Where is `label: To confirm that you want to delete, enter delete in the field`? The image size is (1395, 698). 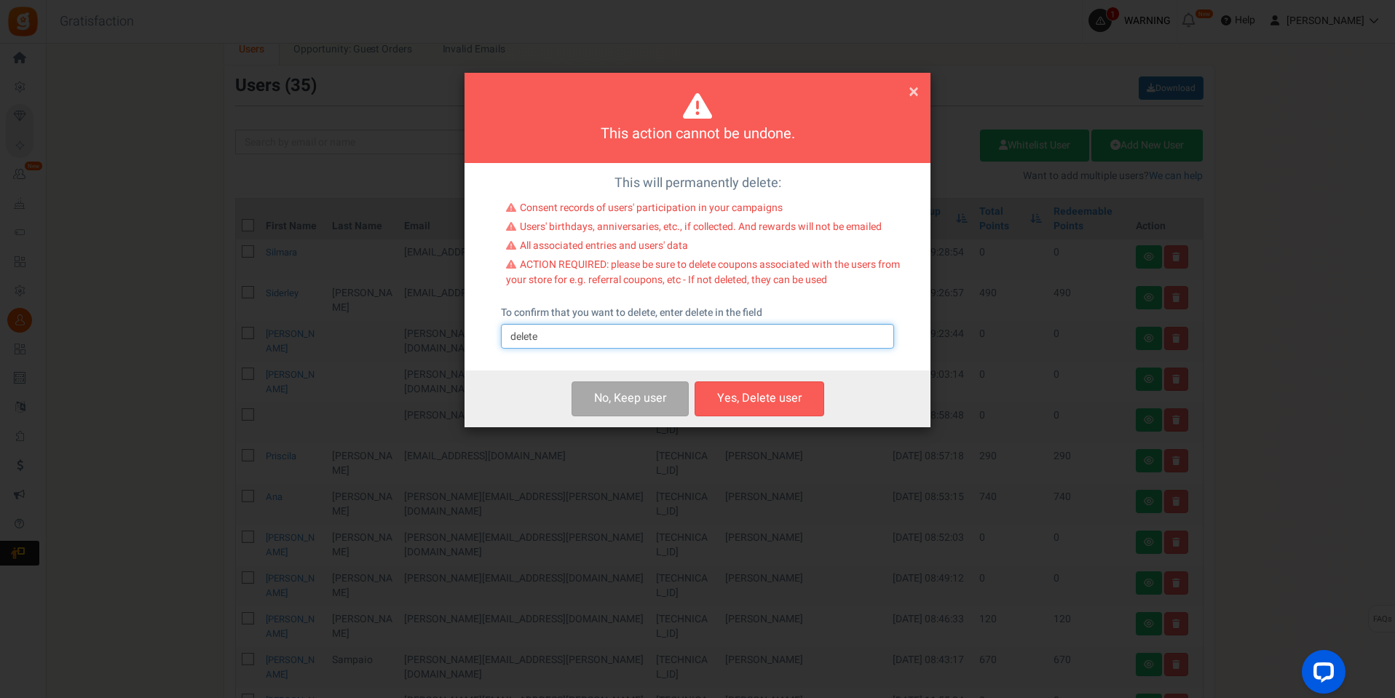
label: To confirm that you want to delete, enter delete in the field is located at coordinates (631, 313).